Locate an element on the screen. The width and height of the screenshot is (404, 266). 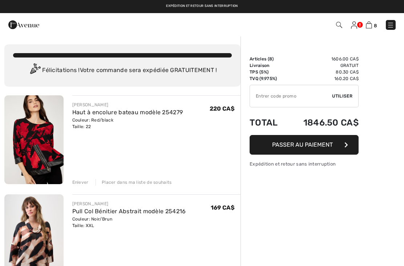
div: Couleur: Noir/Brun Taille: XXL is located at coordinates (129, 222).